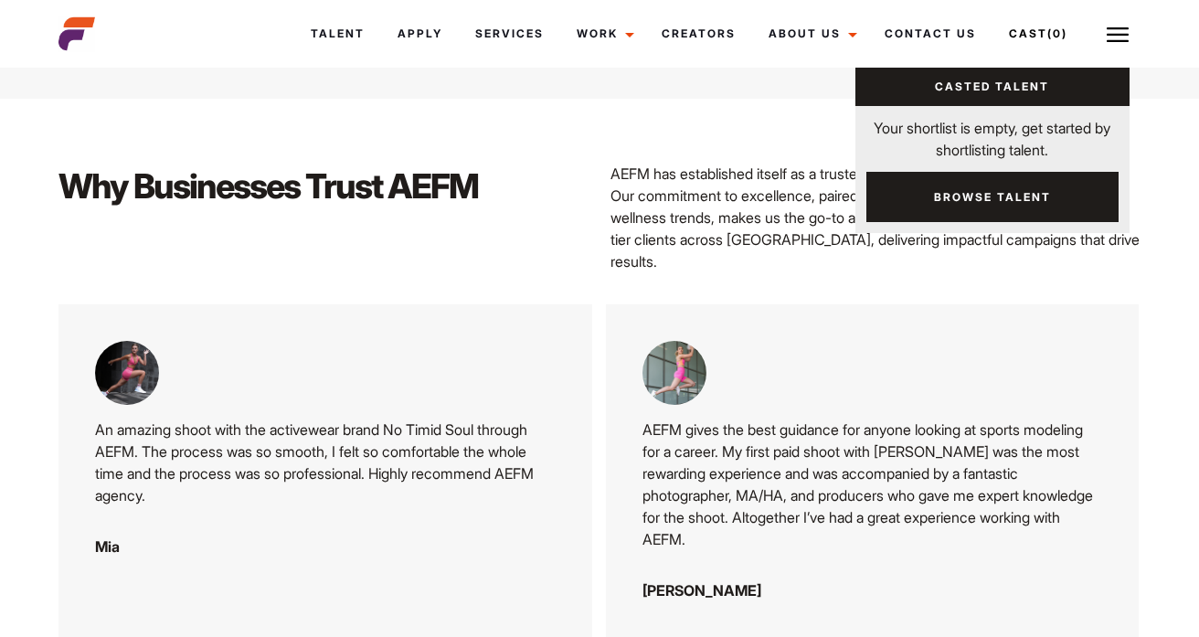 Image resolution: width=1199 pixels, height=637 pixels. What do you see at coordinates (337, 34) in the screenshot?
I see `a: Talent` at bounding box center [337, 34].